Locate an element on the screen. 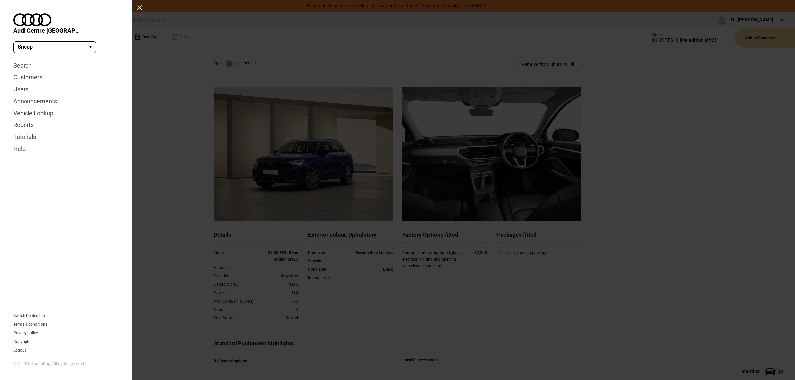 This screenshot has width=795, height=380. img: audi.png is located at coordinates (32, 20).